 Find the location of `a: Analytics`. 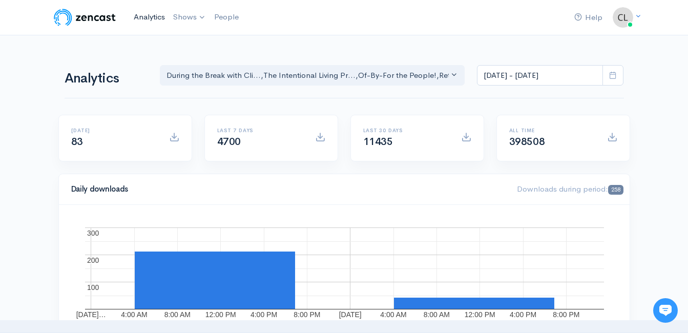

a: Analytics is located at coordinates (149, 17).